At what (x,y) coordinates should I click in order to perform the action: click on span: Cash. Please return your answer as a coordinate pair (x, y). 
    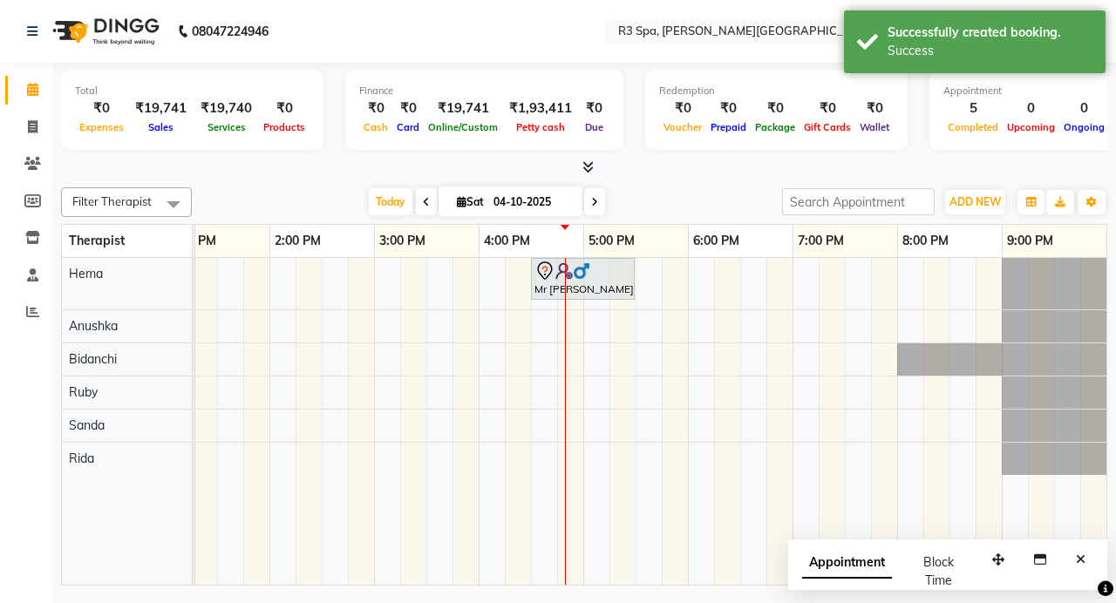
    Looking at the image, I should click on (376, 127).